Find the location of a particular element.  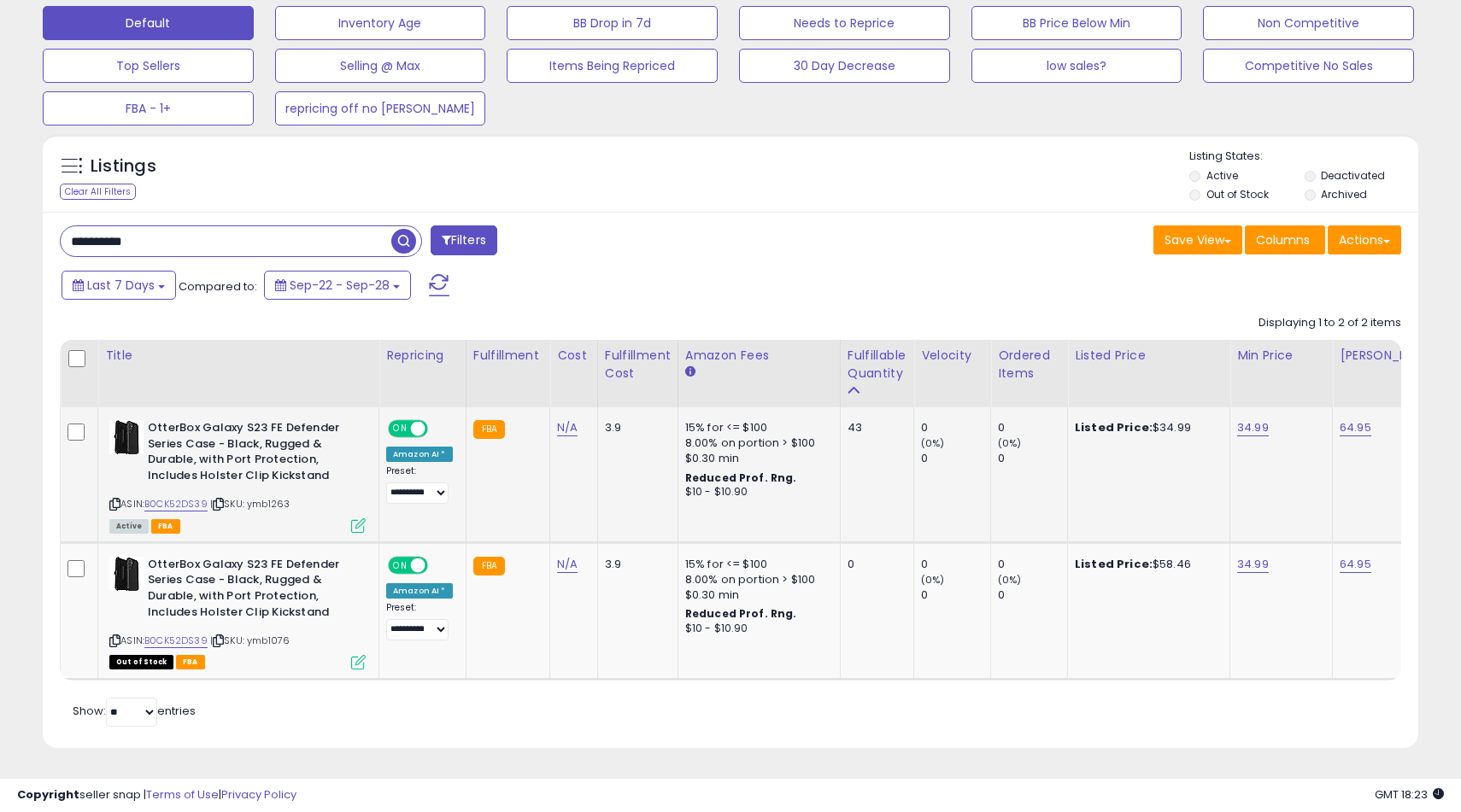

a: Terms of Use is located at coordinates (182, 794).